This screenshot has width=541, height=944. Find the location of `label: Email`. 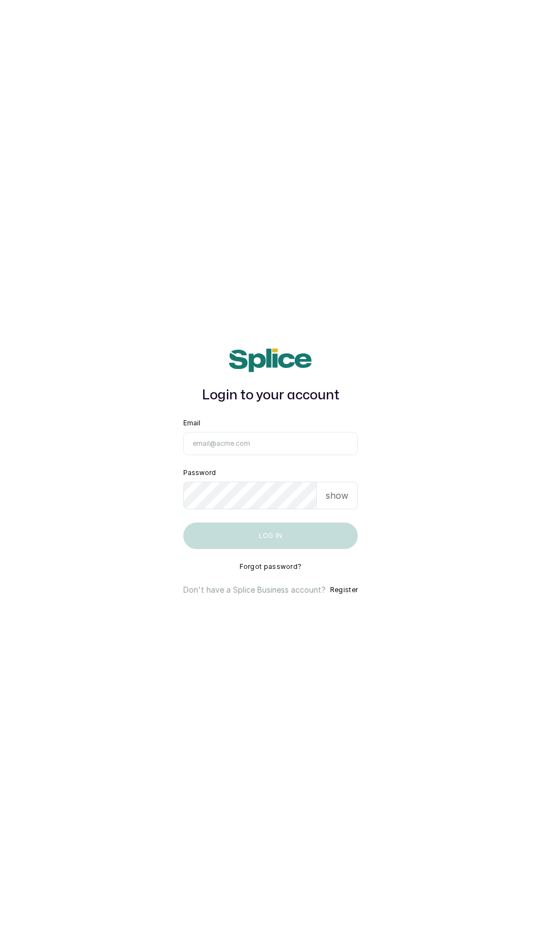

label: Email is located at coordinates (192, 423).